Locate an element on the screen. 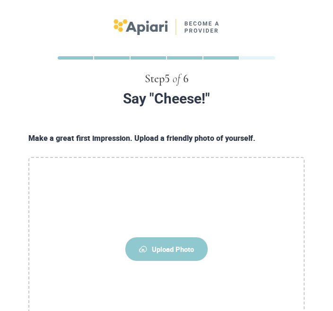  div: Step 5 6 is located at coordinates (166, 79).